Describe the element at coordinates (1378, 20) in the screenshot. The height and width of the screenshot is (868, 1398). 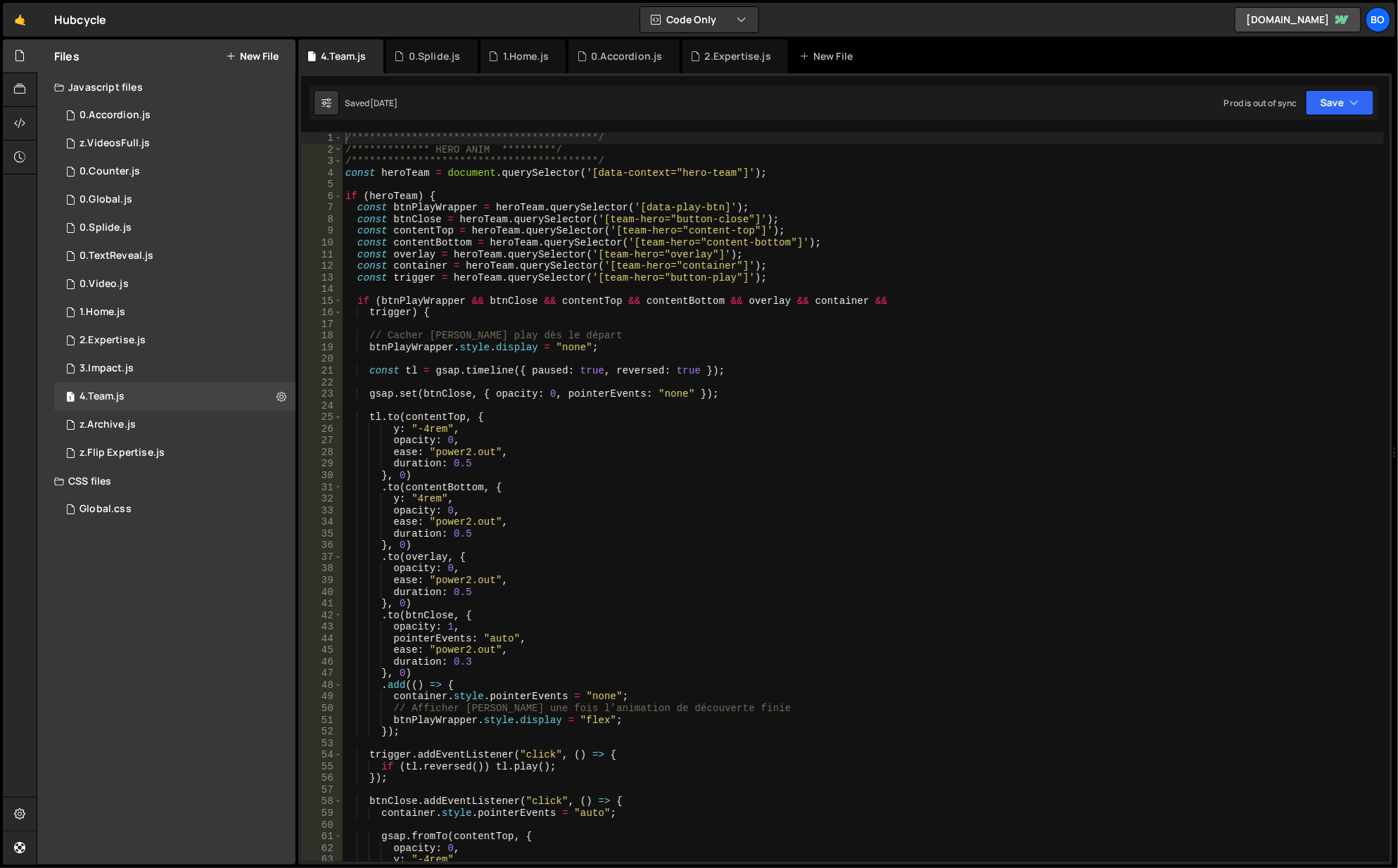
I see `a: Bo` at that location.